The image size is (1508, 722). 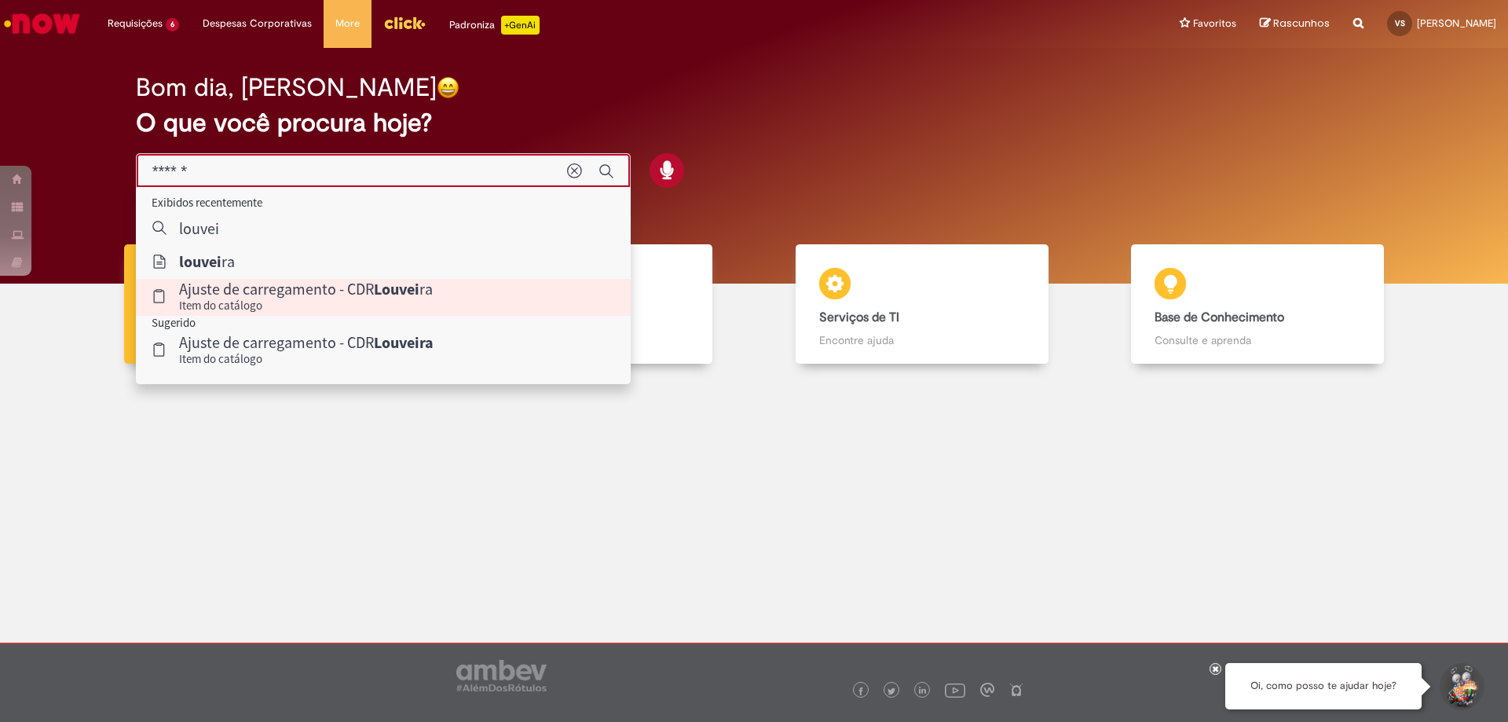 I want to click on p: Encontre ajuda, so click(x=922, y=340).